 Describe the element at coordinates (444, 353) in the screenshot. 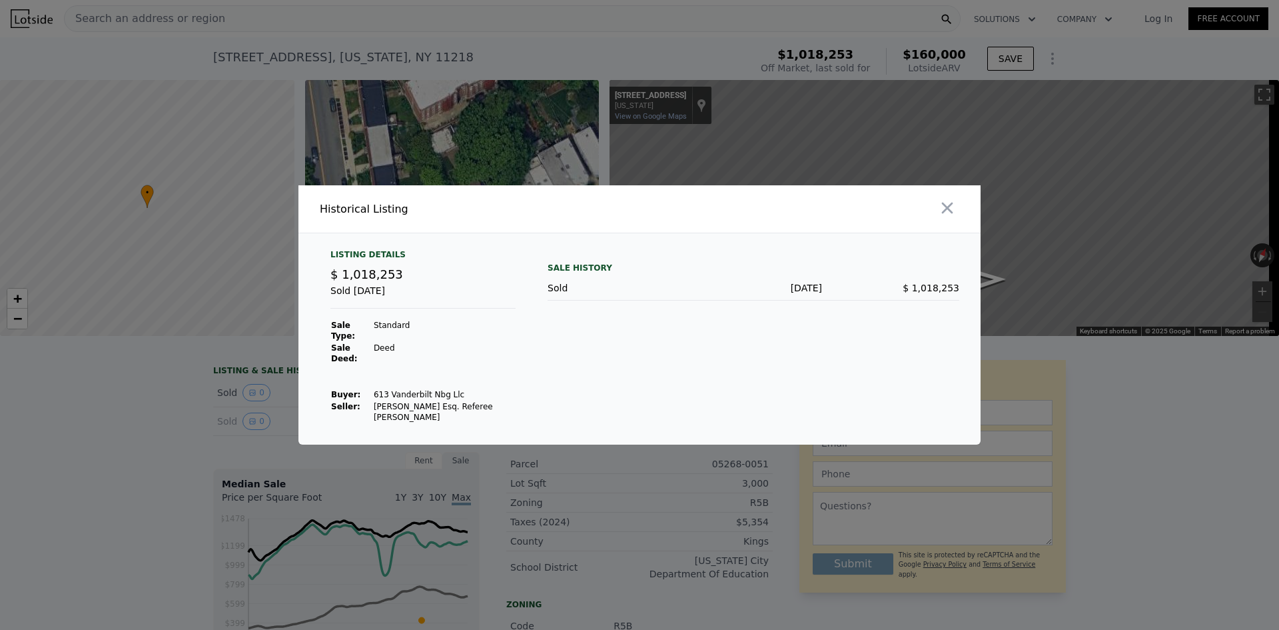

I see `td: Deed` at that location.